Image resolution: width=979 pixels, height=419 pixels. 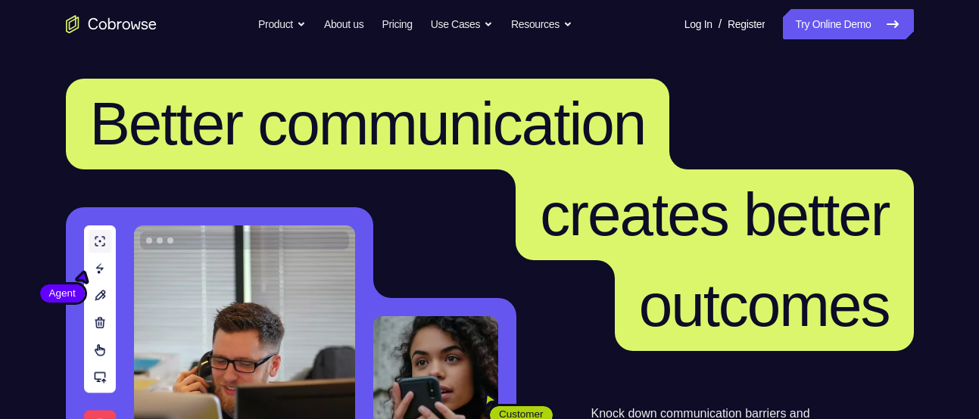 What do you see at coordinates (746, 24) in the screenshot?
I see `a: Register` at bounding box center [746, 24].